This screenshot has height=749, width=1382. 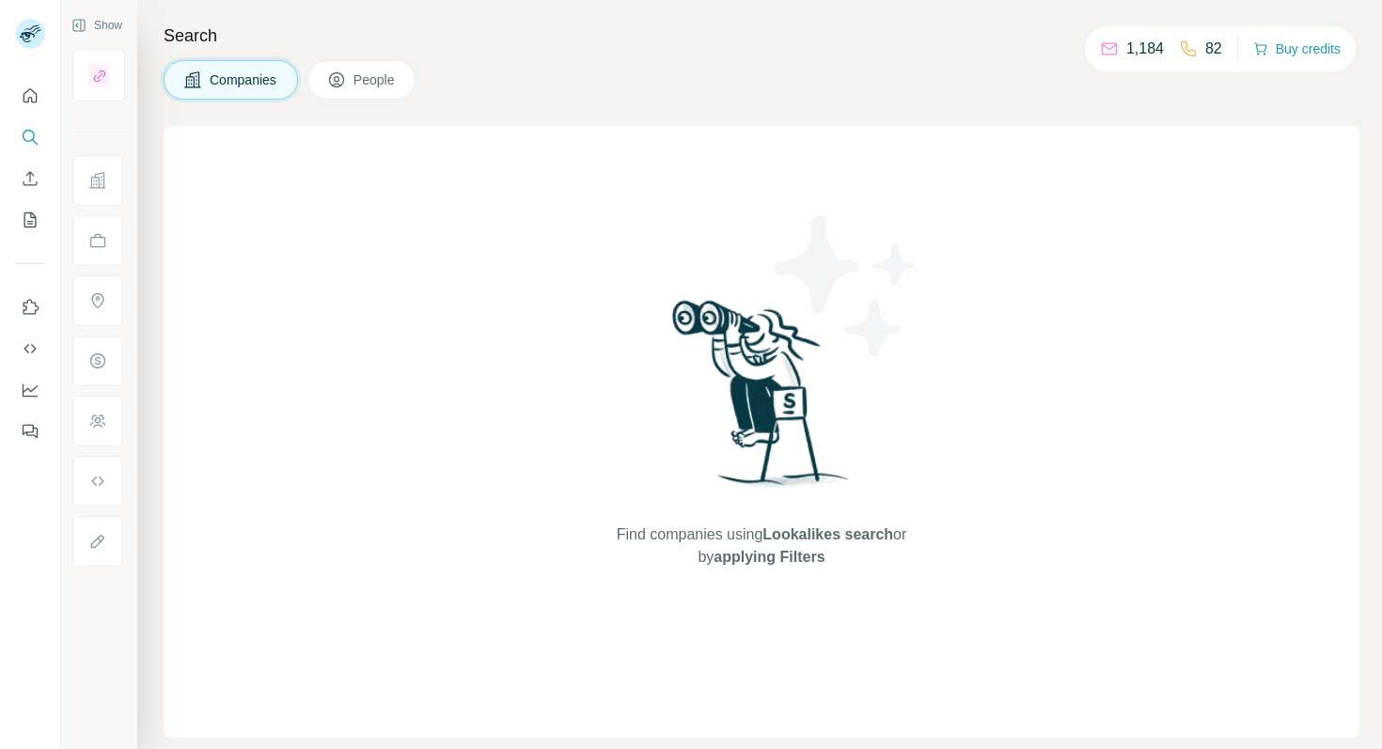 I want to click on button: Feedback, so click(x=30, y=432).